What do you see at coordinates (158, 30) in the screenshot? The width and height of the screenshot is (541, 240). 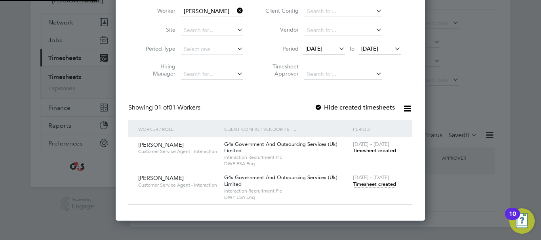 I see `label: Site` at bounding box center [158, 30].